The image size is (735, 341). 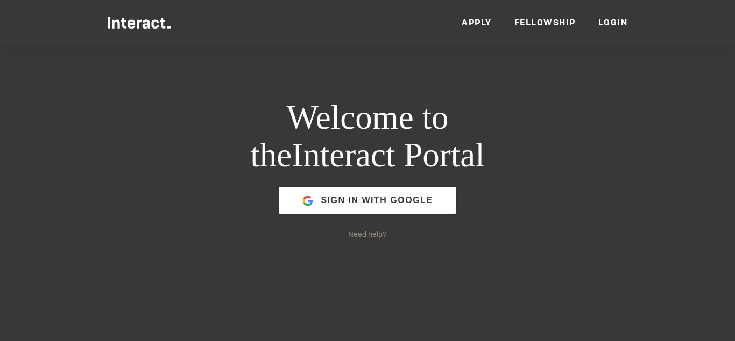 I want to click on span: Interact Portal, so click(x=388, y=155).